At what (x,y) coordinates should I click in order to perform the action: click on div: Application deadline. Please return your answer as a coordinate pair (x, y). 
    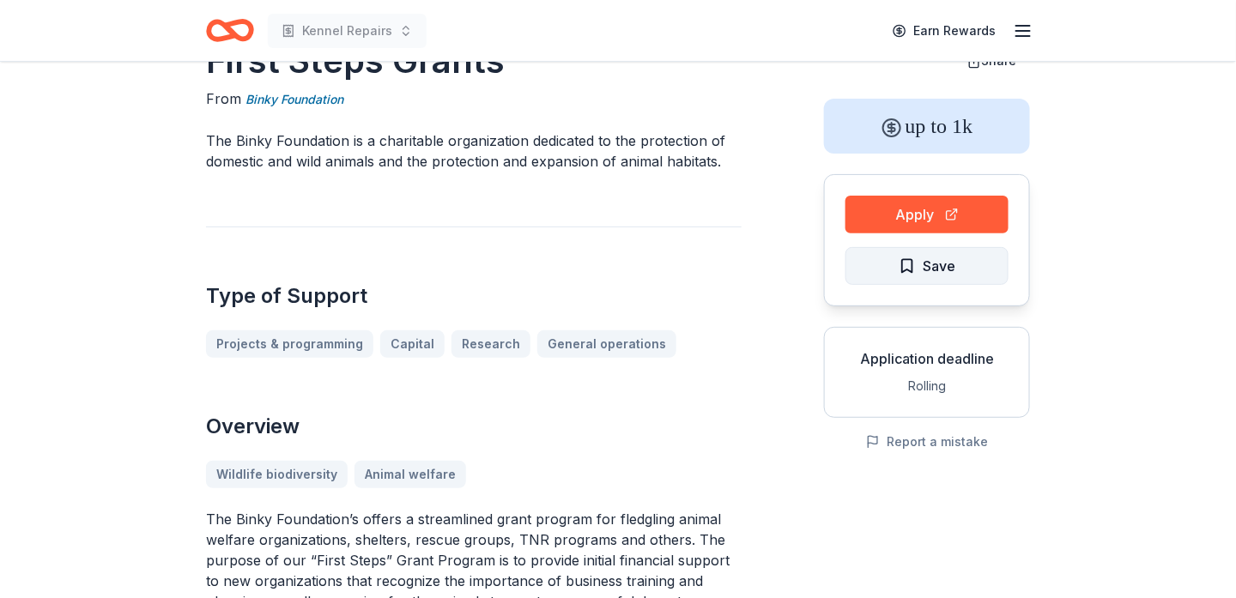
    Looking at the image, I should click on (927, 359).